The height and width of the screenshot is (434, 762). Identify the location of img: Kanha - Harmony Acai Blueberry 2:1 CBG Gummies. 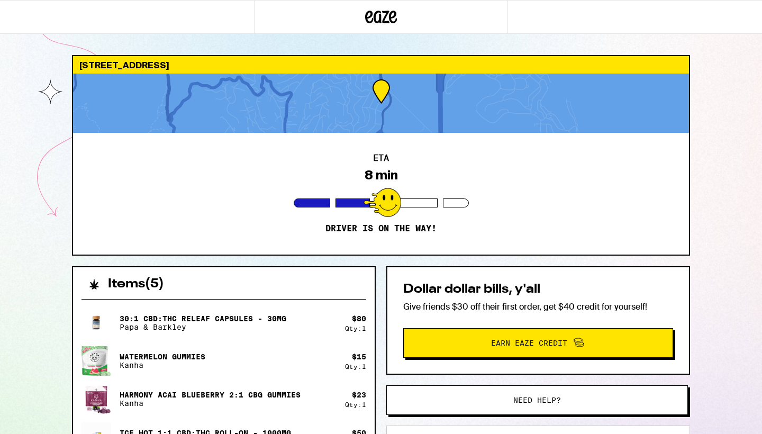
(96, 399).